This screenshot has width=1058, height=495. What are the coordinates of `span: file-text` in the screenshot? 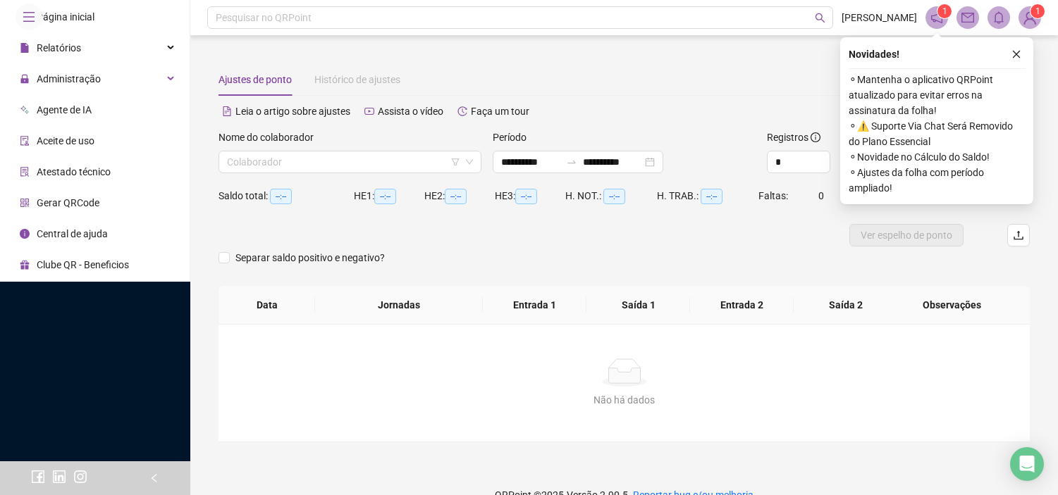 It's located at (227, 111).